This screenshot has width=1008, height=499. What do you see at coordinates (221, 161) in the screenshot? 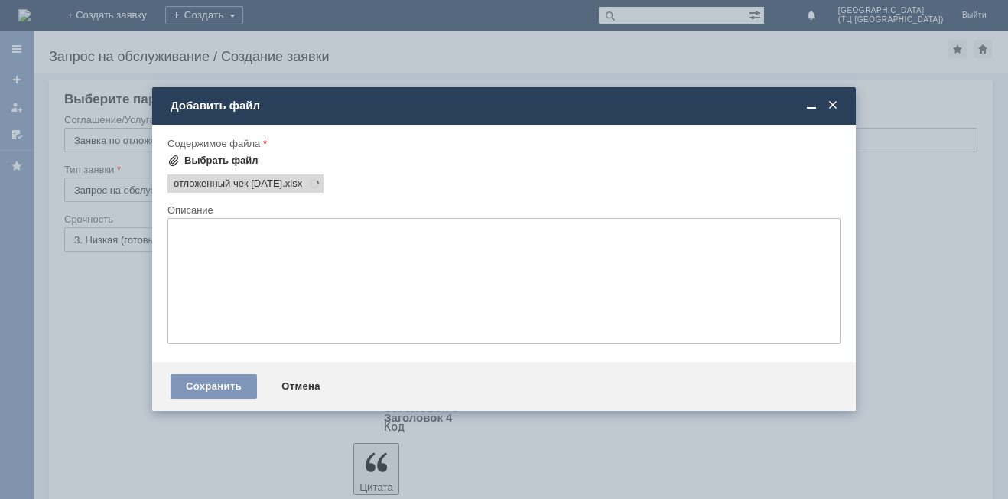
I see `div: Выбрать файл` at bounding box center [221, 161].